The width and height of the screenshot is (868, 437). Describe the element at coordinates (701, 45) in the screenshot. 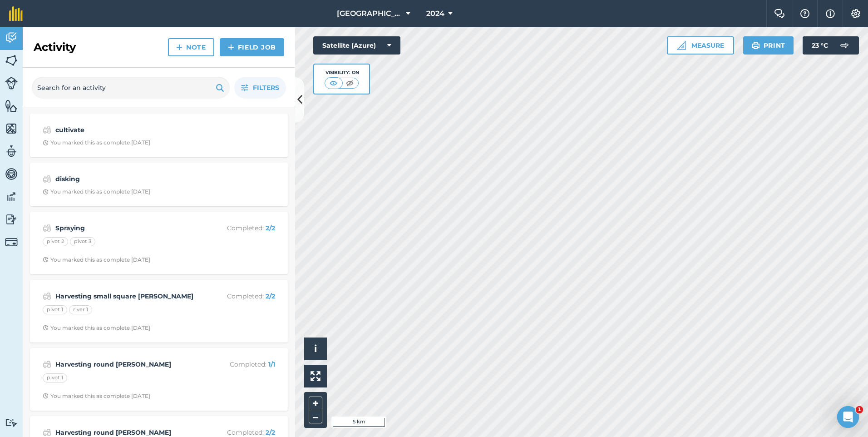

I see `button: Measure` at that location.